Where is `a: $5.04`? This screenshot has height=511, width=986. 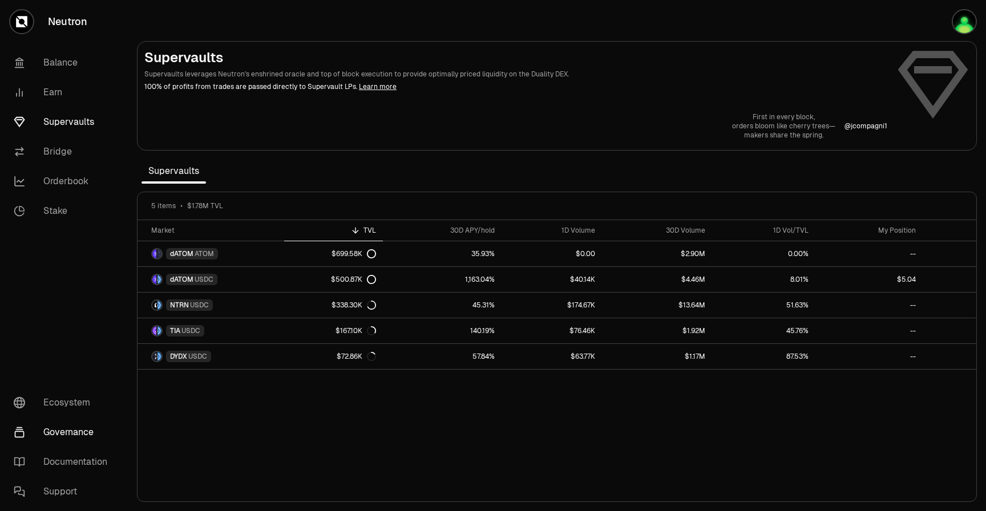 a: $5.04 is located at coordinates (869, 280).